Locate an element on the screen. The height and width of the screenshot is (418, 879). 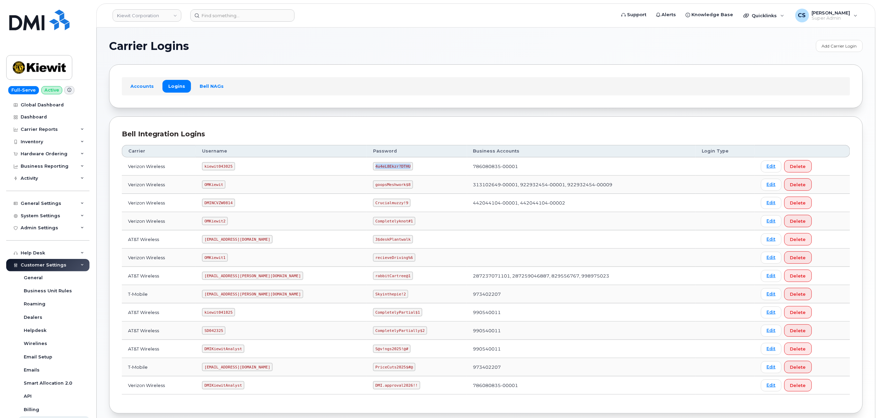
code: OMKiewit2 is located at coordinates (215, 221).